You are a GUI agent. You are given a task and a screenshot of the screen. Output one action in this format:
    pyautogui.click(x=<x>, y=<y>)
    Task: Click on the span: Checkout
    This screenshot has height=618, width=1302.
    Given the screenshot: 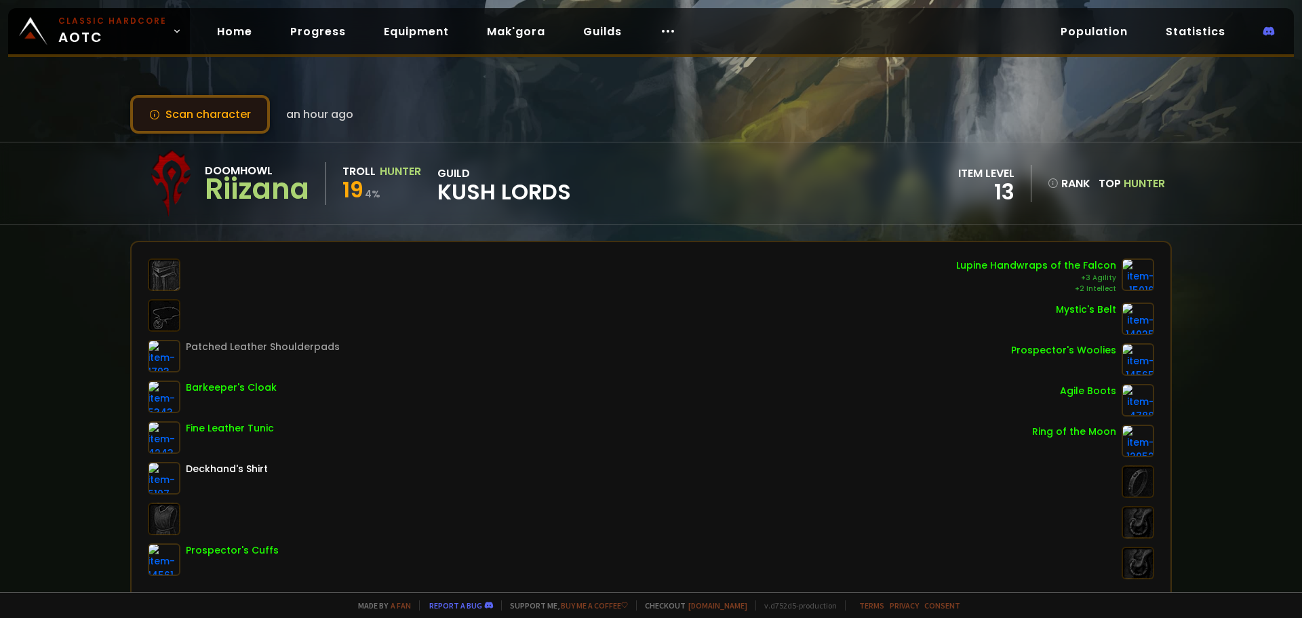 What is the action you would take?
    pyautogui.click(x=692, y=605)
    